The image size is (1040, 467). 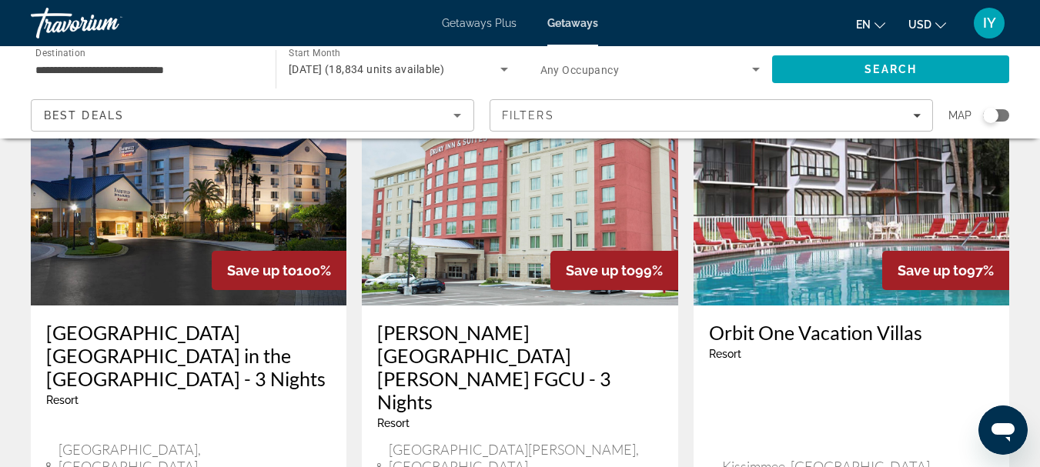 I want to click on div: 97%, so click(x=945, y=270).